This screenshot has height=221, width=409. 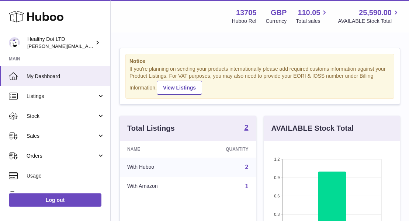 What do you see at coordinates (312, 16) in the screenshot?
I see `a: 110.05 Total sales` at bounding box center [312, 16].